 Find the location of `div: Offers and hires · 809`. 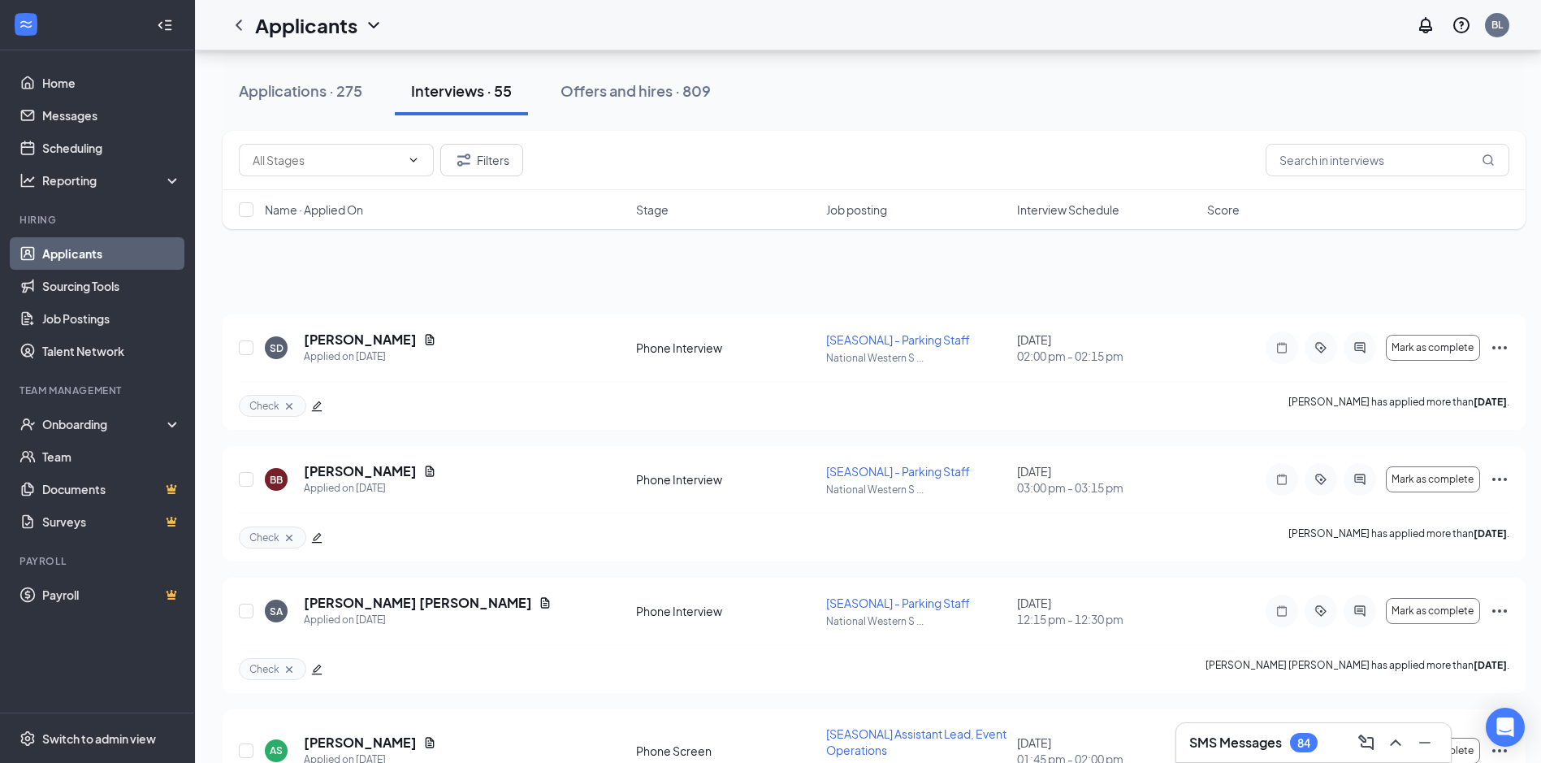

div: Offers and hires · 809 is located at coordinates (635, 90).